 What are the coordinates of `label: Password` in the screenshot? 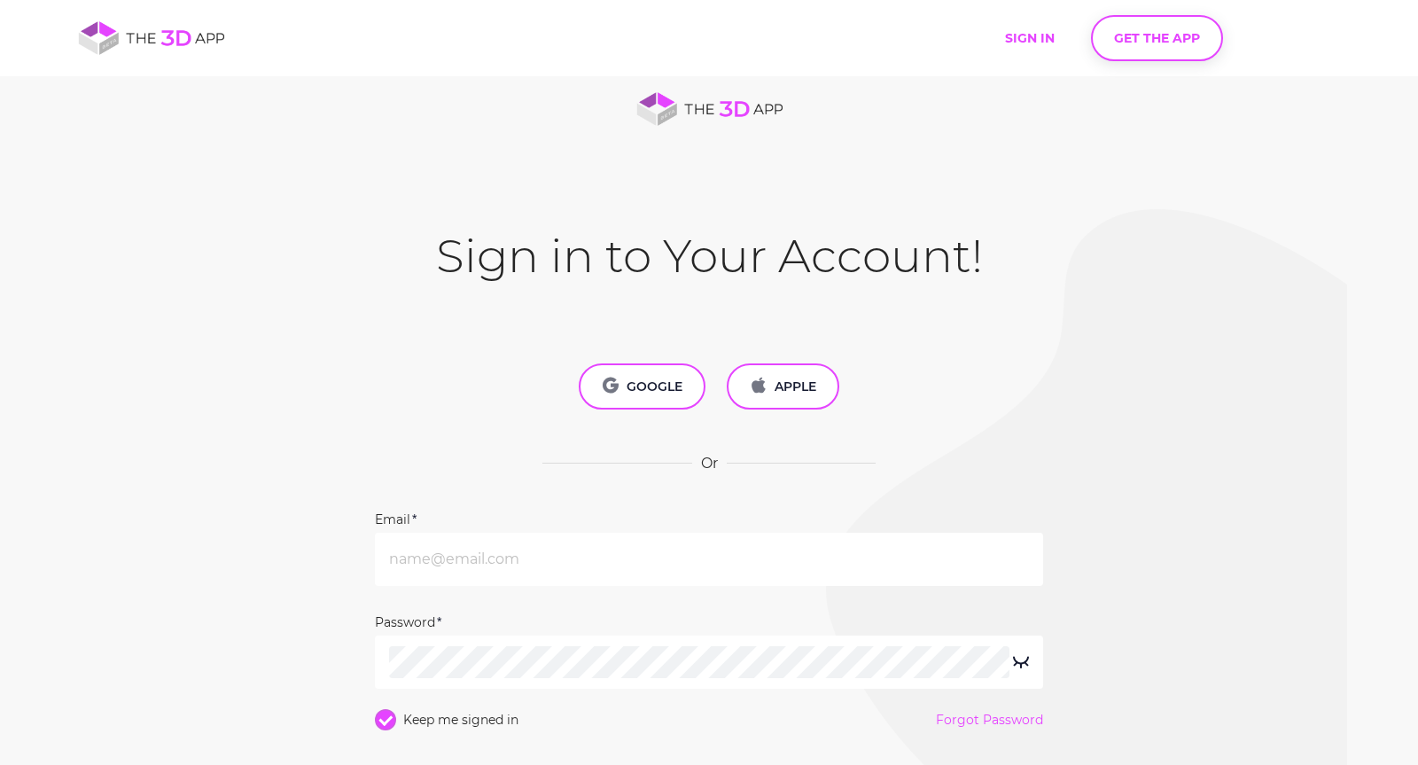 It's located at (409, 622).